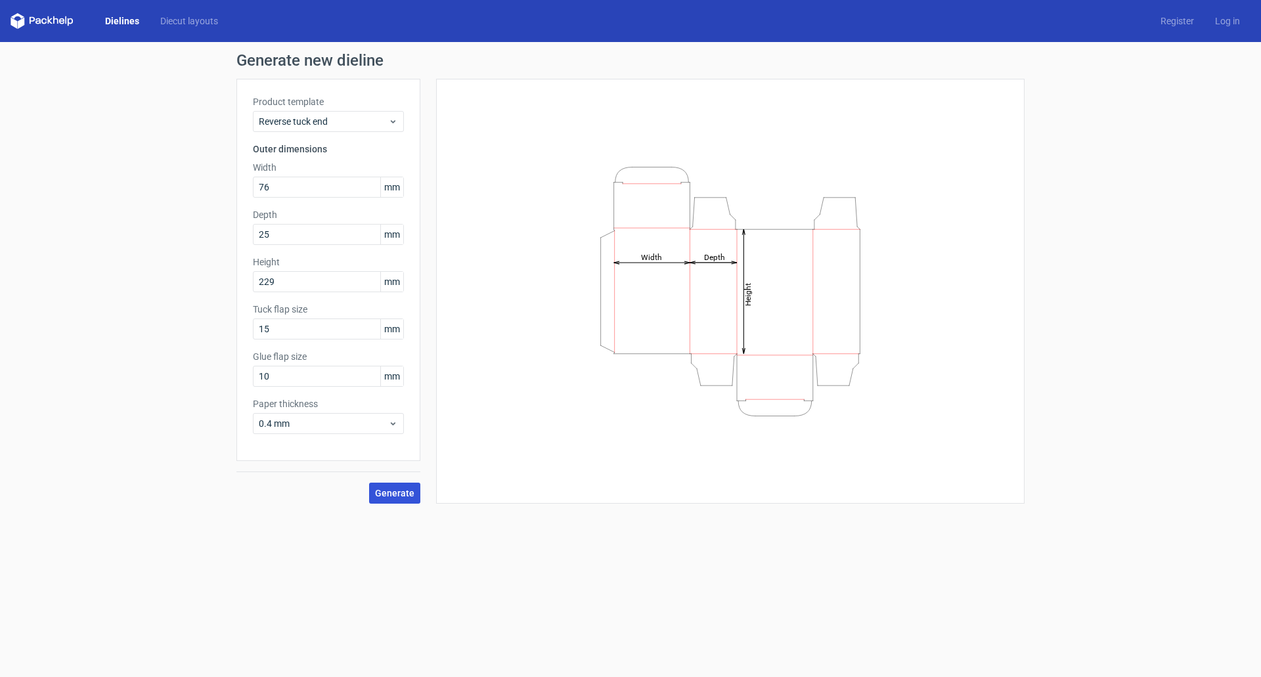 This screenshot has height=677, width=1261. I want to click on a: Dielines, so click(122, 21).